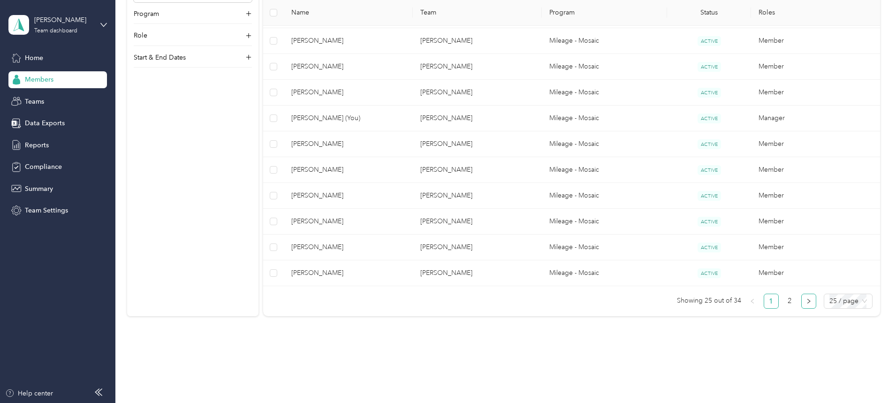 This screenshot has width=896, height=403. What do you see at coordinates (43, 167) in the screenshot?
I see `span: Compliance` at bounding box center [43, 167].